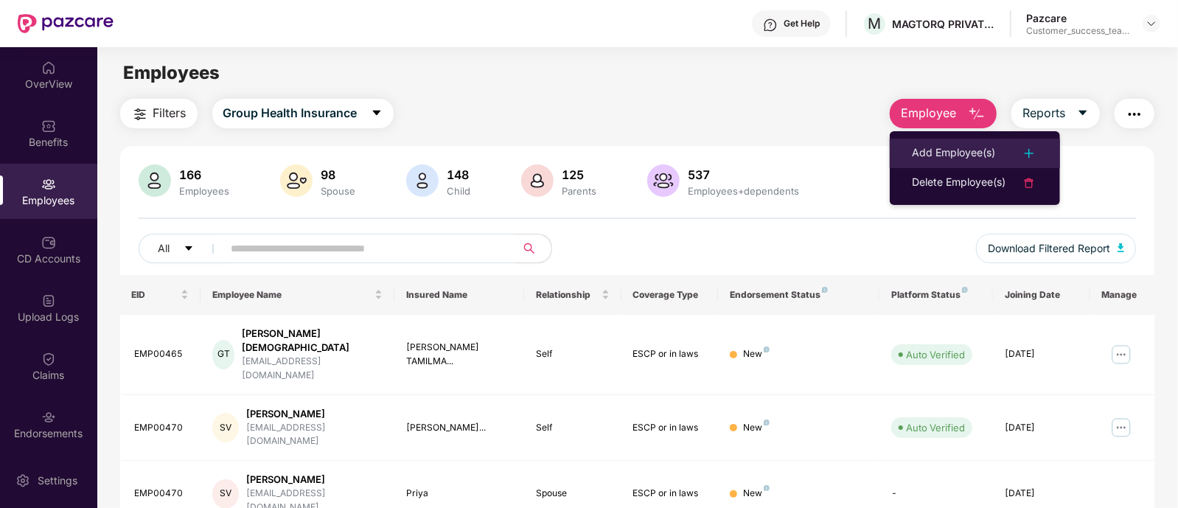 This screenshot has height=508, width=1178. Describe the element at coordinates (162, 354) in the screenshot. I see `div: EMP00465` at that location.